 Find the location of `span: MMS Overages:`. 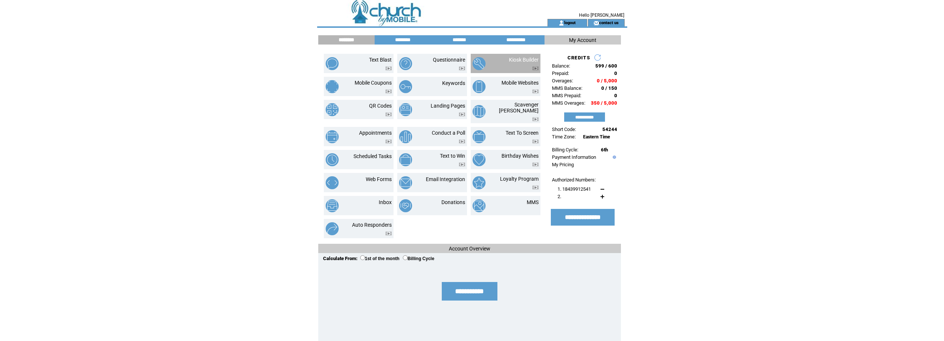

span: MMS Overages: is located at coordinates (569, 103).